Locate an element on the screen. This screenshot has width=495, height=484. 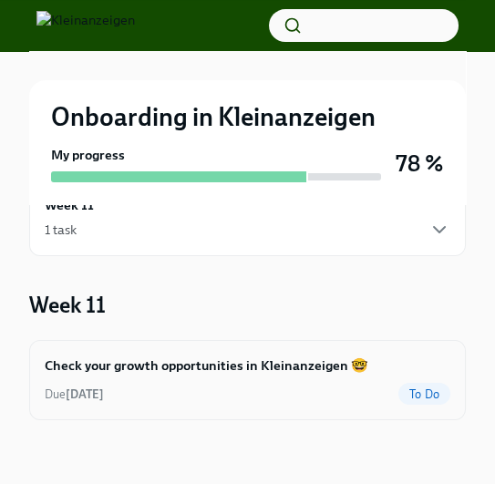
div: 1 task is located at coordinates (60, 230).